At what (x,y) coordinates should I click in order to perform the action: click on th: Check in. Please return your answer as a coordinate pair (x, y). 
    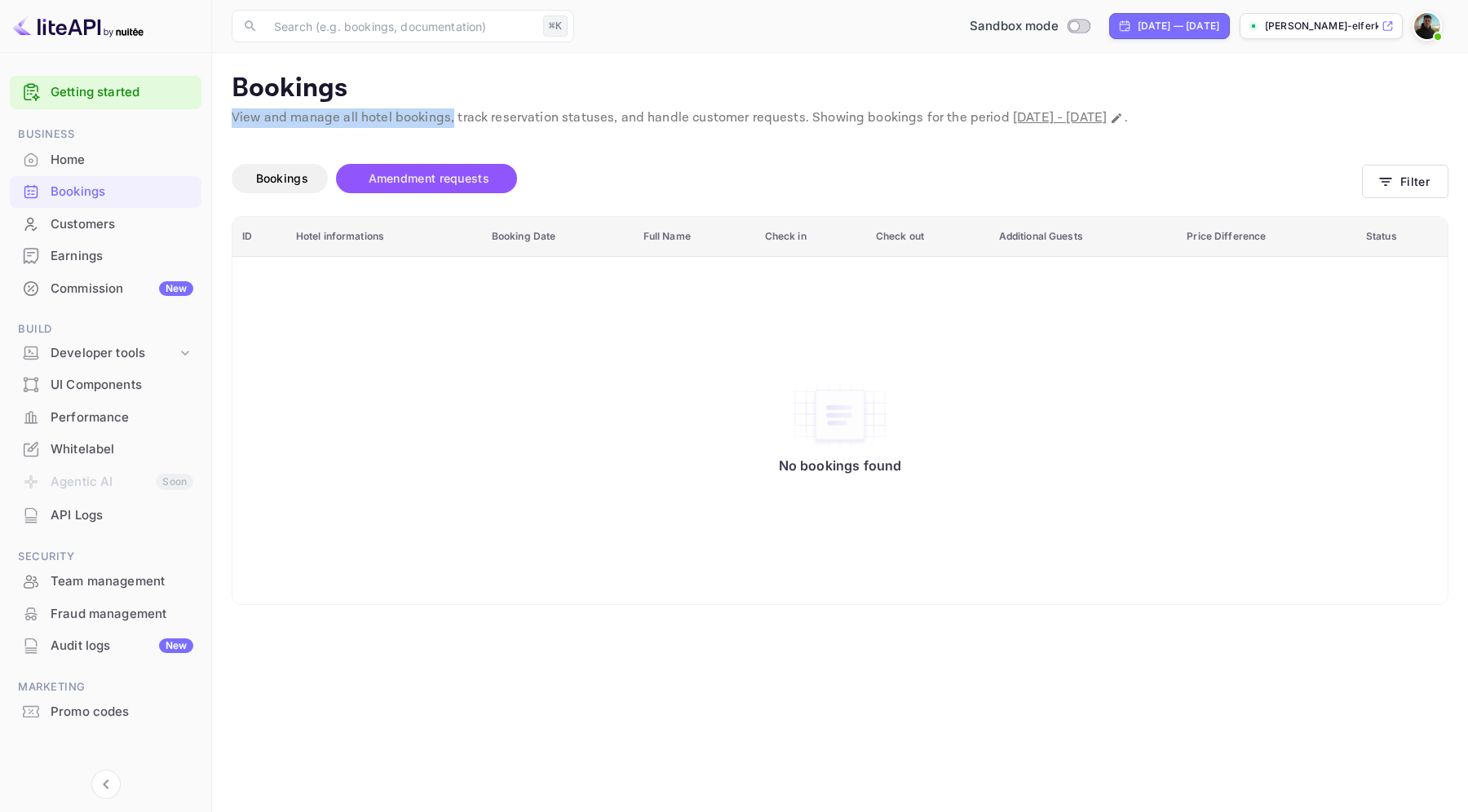
    Looking at the image, I should click on (810, 236).